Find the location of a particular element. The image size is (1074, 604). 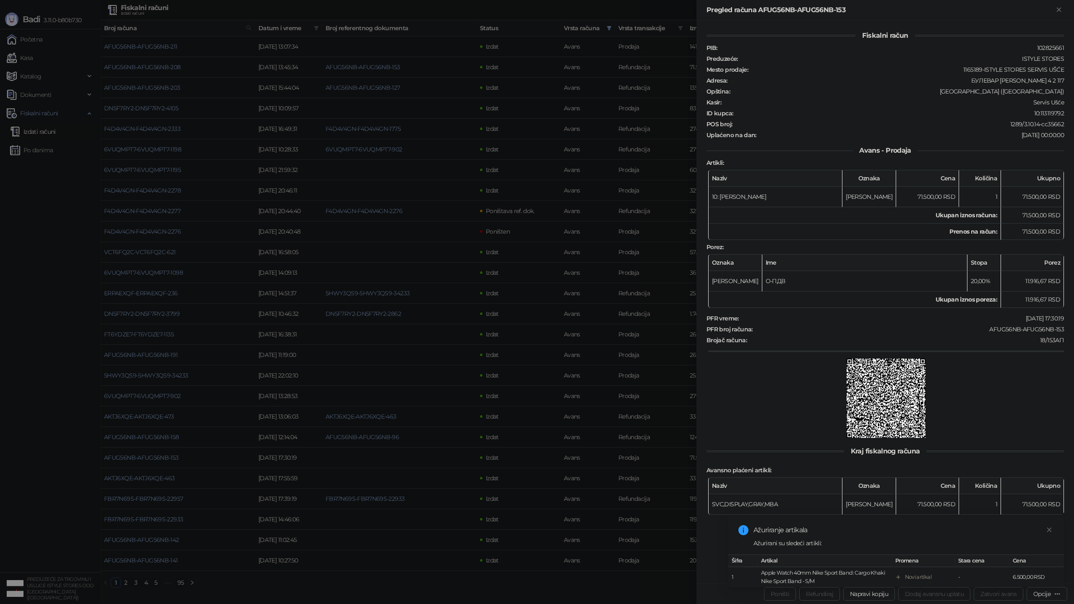

strong: Porez : is located at coordinates (715, 247).